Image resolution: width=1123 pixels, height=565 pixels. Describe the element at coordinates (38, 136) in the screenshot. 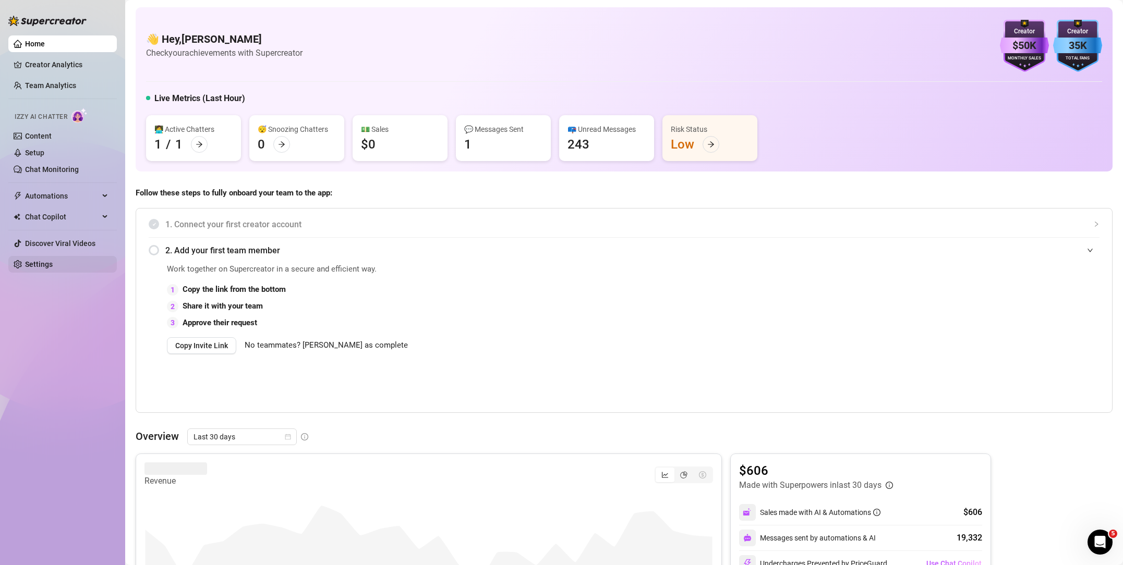

I see `a: Content` at that location.